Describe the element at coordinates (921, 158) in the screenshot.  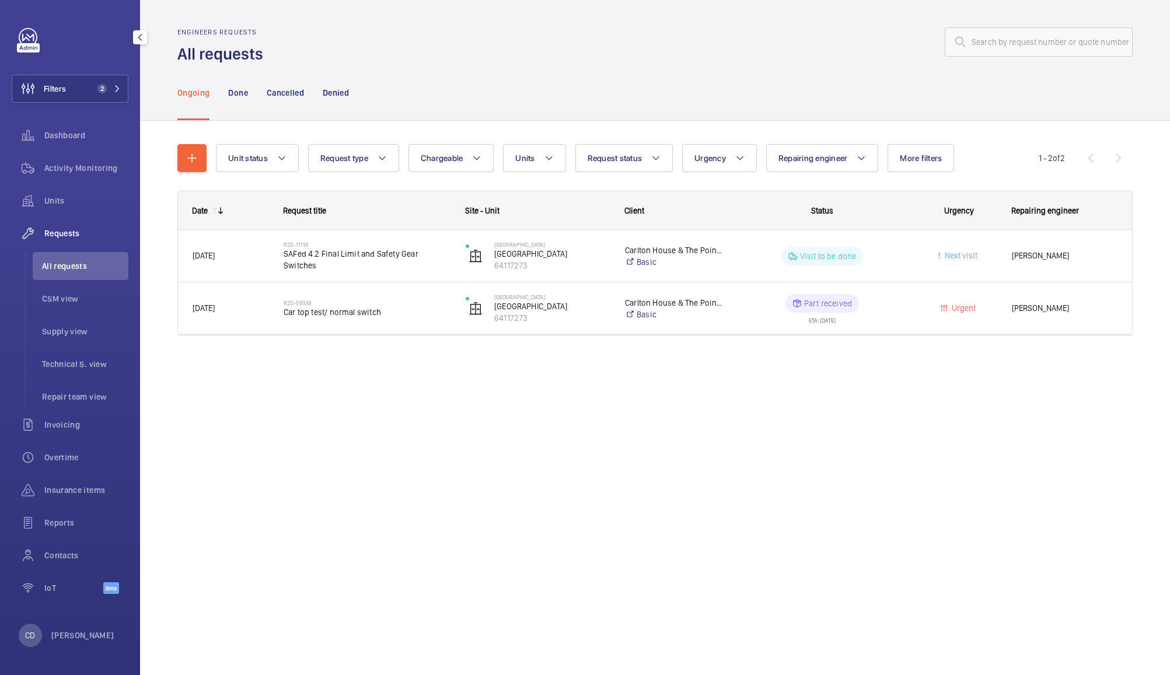
I see `span: More filters` at that location.